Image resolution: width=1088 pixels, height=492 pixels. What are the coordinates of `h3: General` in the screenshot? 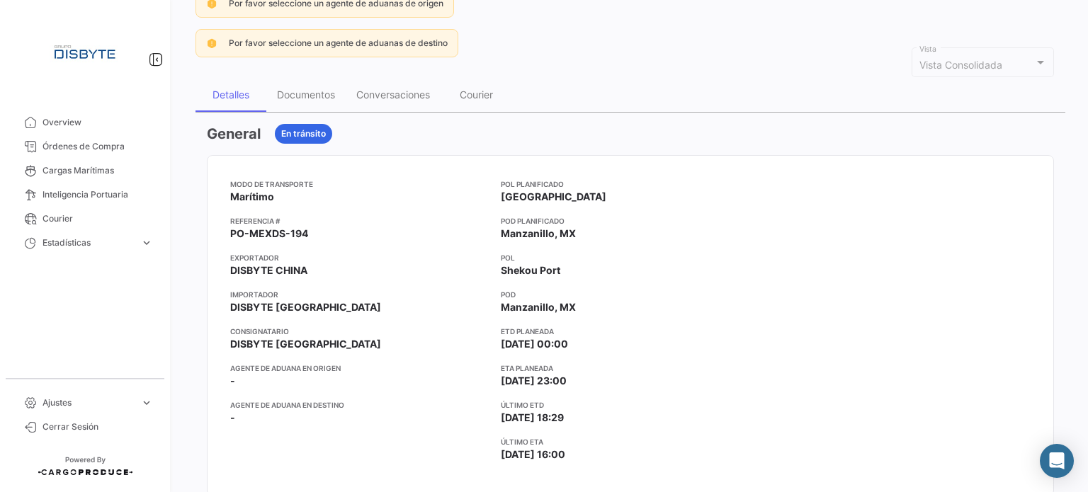 It's located at (234, 134).